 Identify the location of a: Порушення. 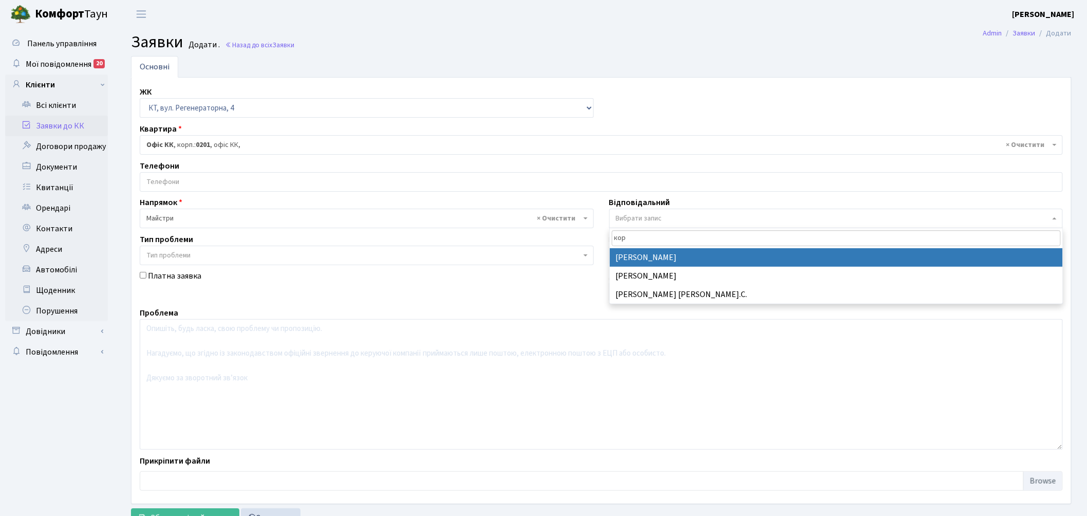
(56, 311).